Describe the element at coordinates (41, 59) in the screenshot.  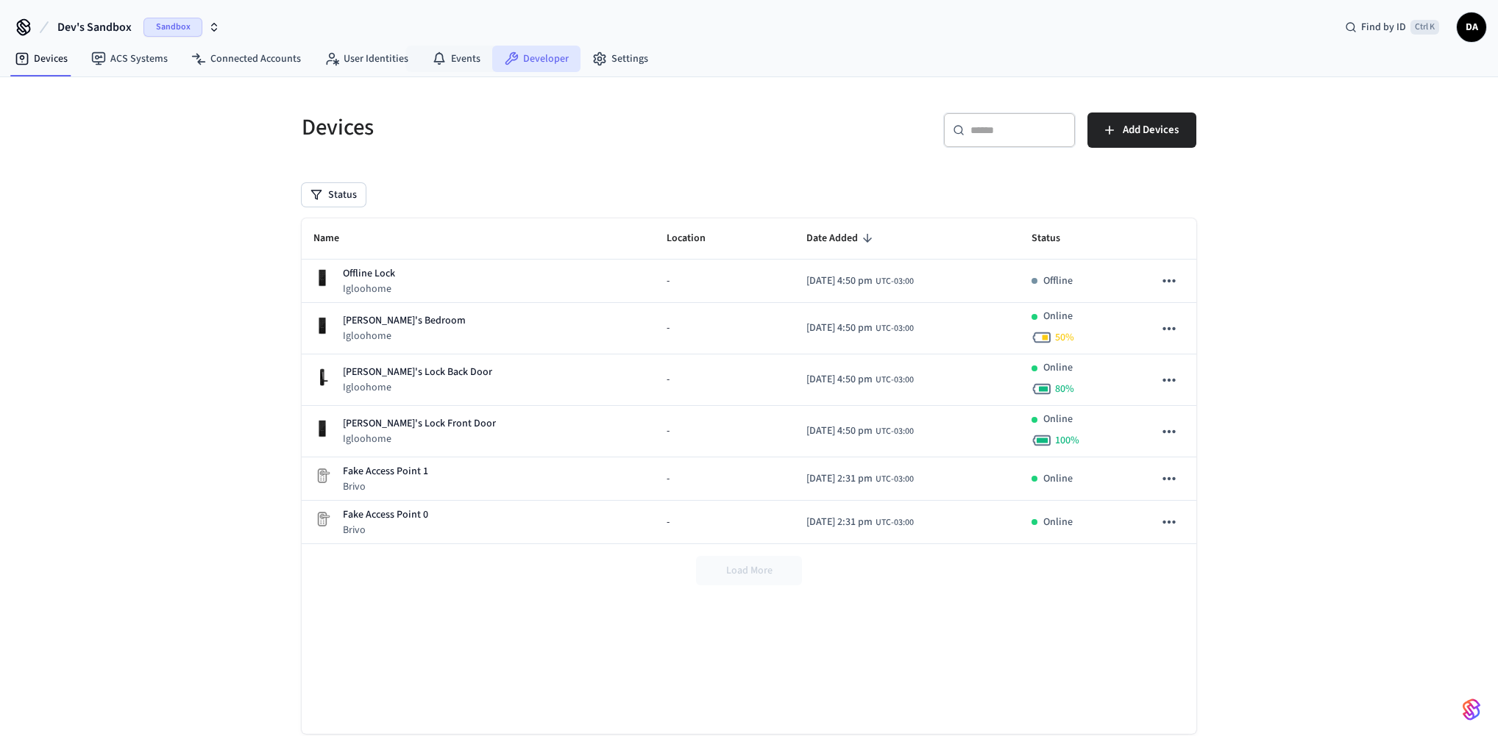
I see `a: Devices` at that location.